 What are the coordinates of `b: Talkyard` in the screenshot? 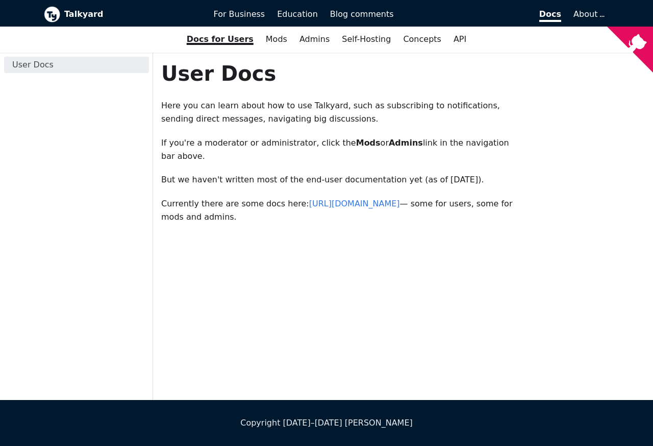 It's located at (132, 14).